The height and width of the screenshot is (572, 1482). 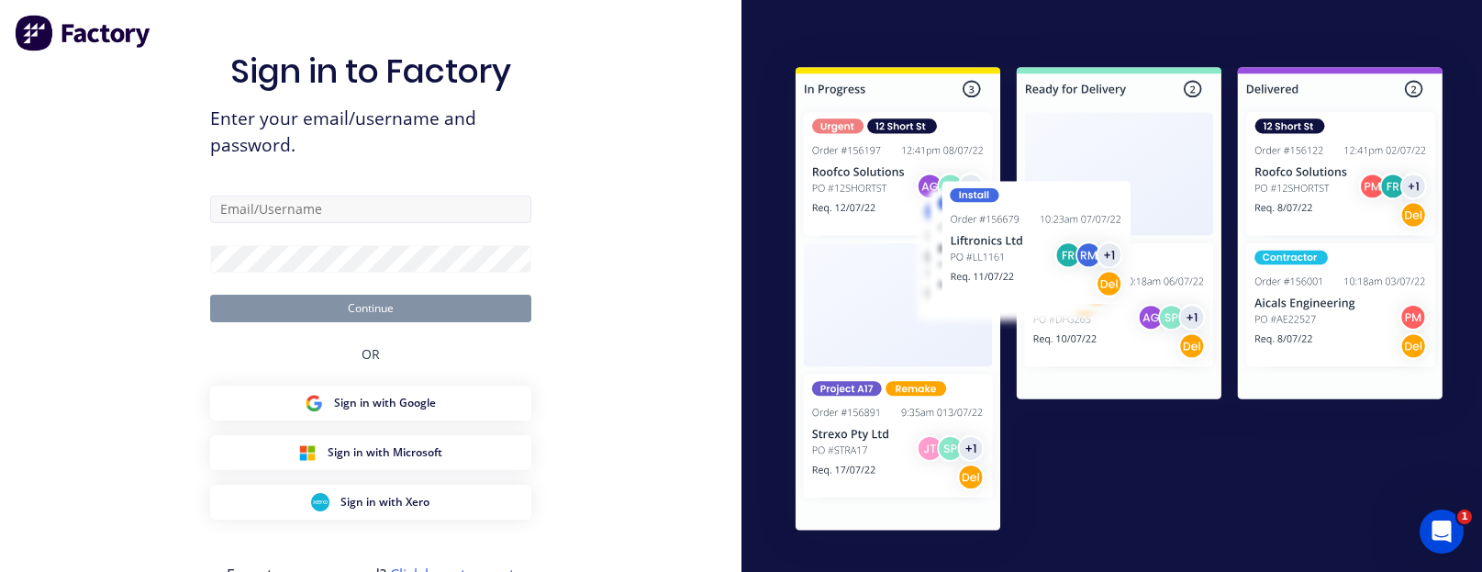 I want to click on img: Microsoft Sign in, so click(x=307, y=453).